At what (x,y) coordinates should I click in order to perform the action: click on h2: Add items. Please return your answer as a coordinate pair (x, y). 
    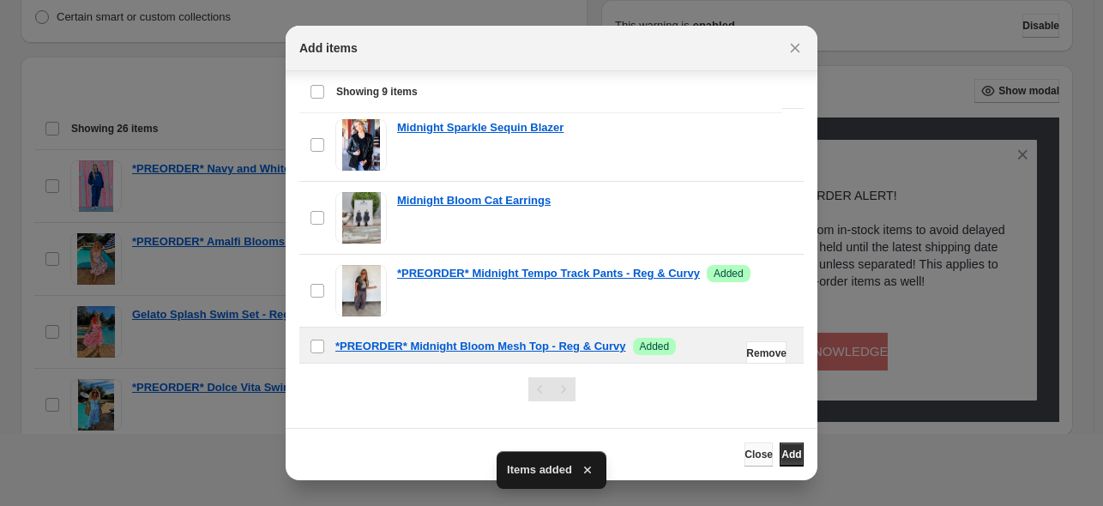
    Looking at the image, I should click on (328, 48).